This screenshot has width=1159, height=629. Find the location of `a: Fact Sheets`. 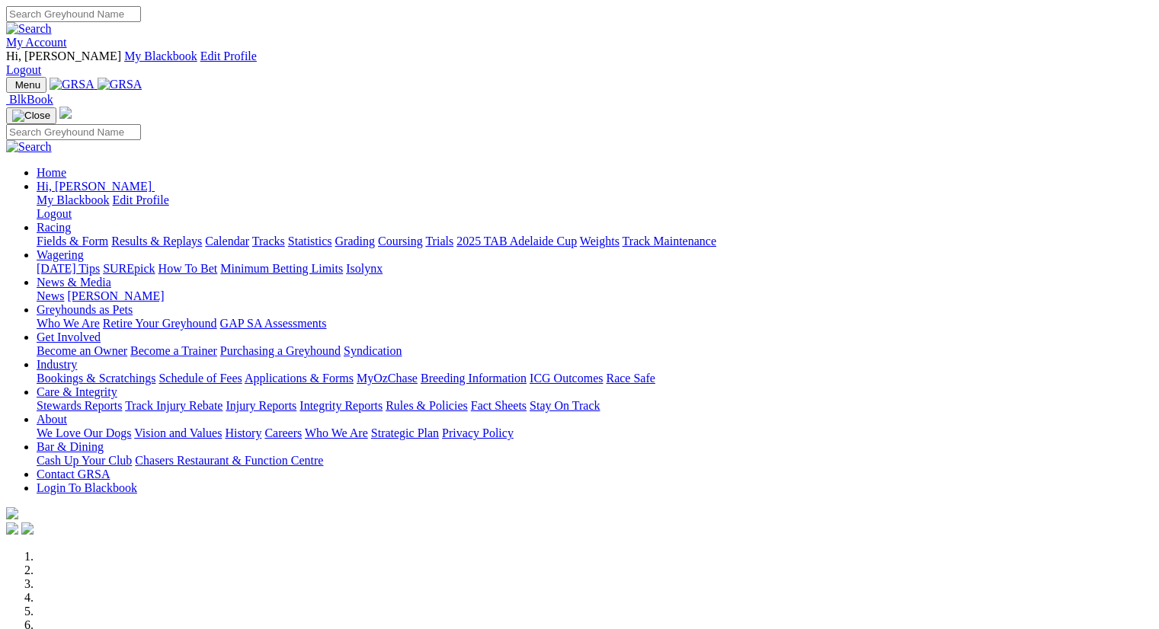

a: Fact Sheets is located at coordinates (498, 405).